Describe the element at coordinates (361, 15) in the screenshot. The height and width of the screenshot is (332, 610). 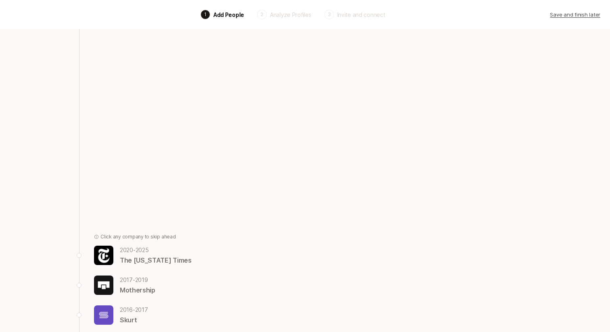
I see `p: Invite and connect` at that location.